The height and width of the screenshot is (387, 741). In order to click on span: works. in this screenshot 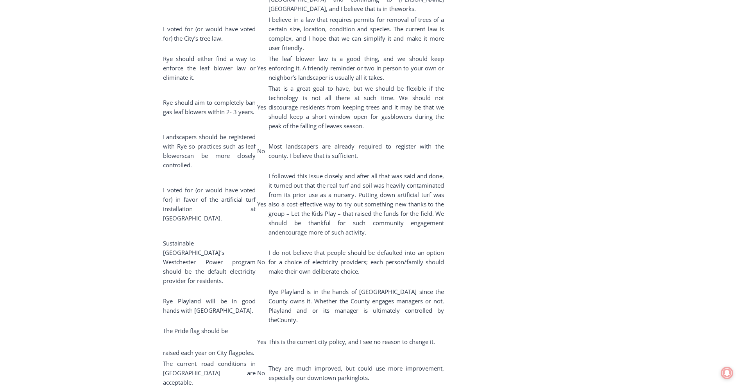, I will do `click(407, 9)`.